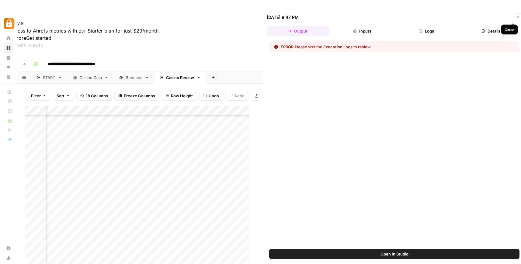 This screenshot has height=264, width=521. I want to click on div: Bonuses, so click(134, 78).